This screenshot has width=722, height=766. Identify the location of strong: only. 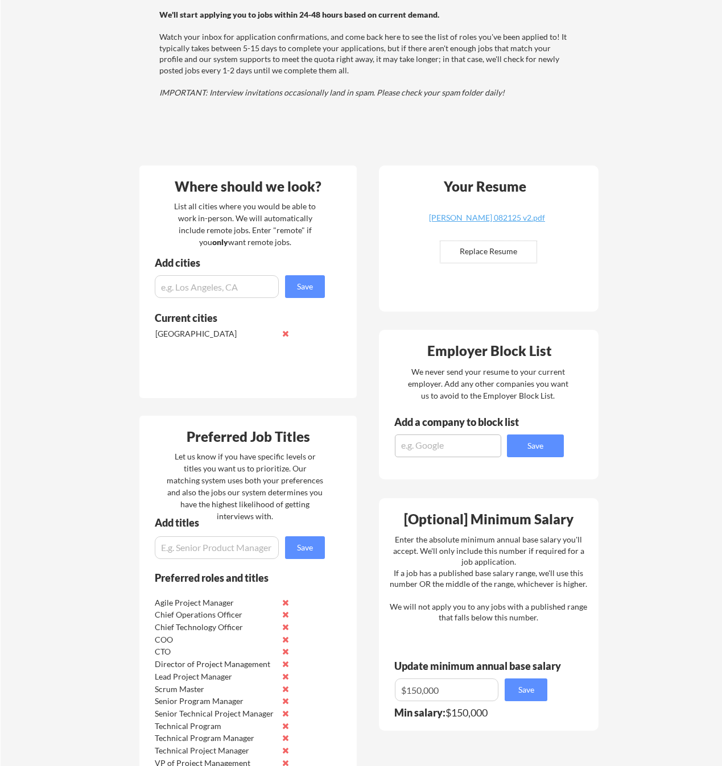
(220, 242).